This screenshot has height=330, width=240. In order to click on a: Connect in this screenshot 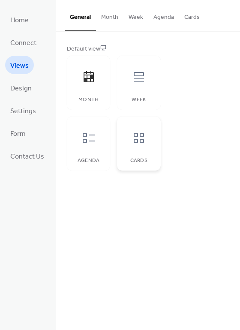, I will do `click(23, 42)`.